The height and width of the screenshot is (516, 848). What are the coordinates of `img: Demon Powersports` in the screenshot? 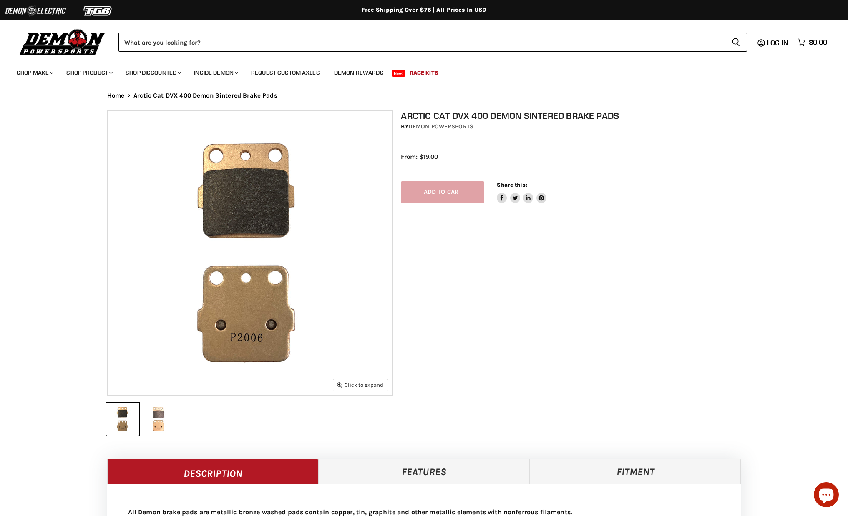 It's located at (62, 42).